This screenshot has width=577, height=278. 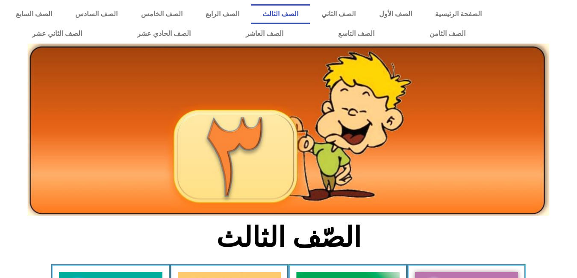 I want to click on a: الصف الحادي عشر, so click(x=164, y=34).